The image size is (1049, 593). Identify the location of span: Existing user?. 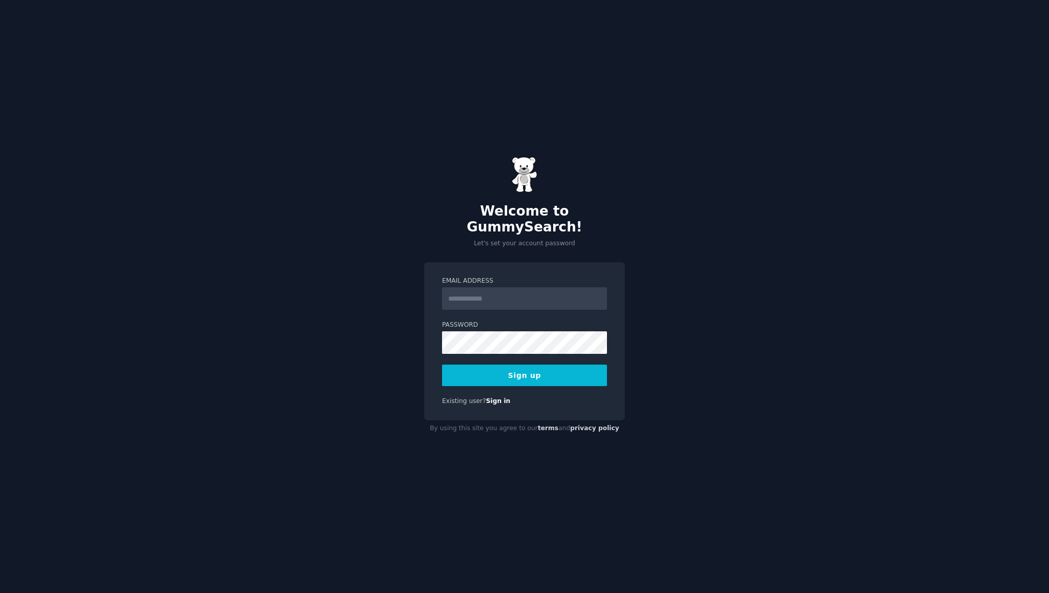
(464, 401).